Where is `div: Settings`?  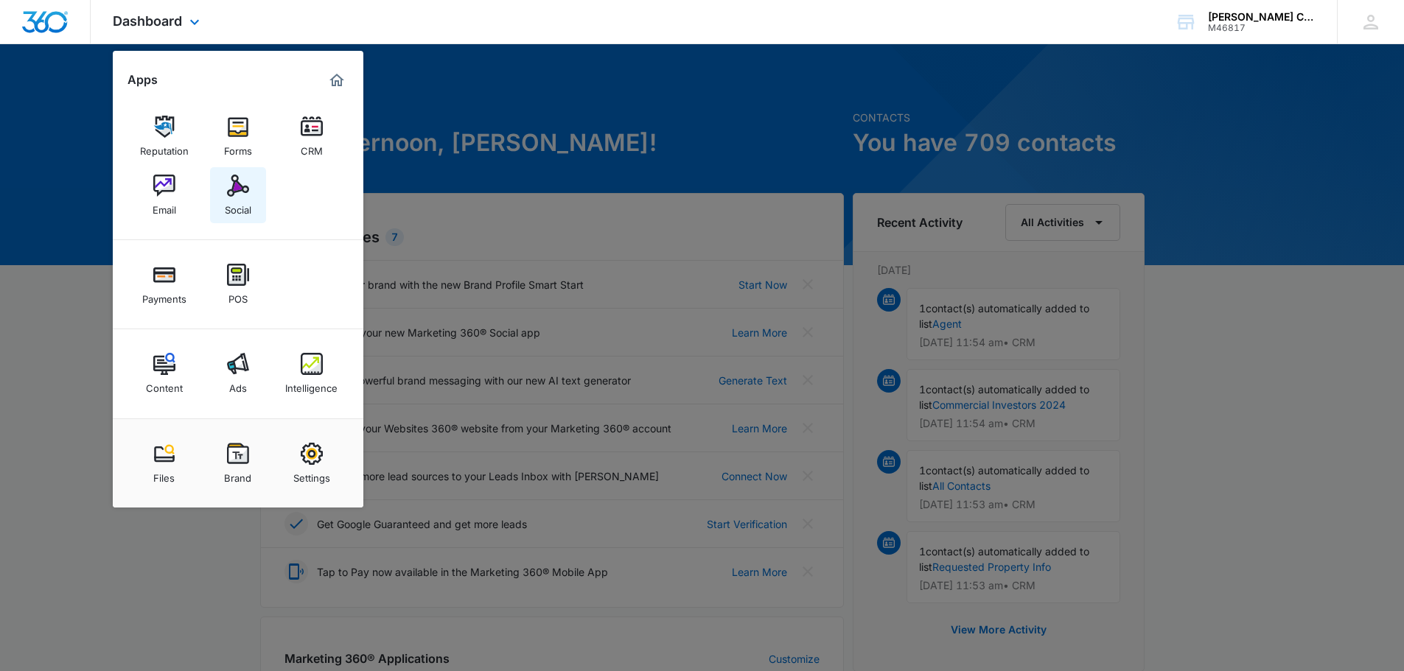
div: Settings is located at coordinates (312, 474).